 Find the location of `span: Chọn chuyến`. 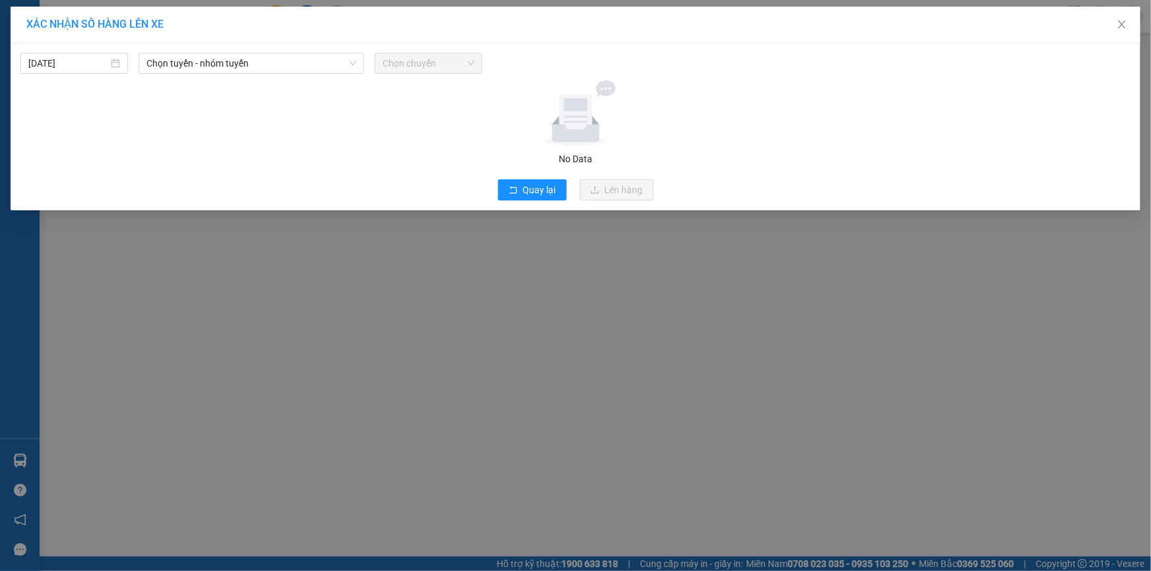

span: Chọn chuyến is located at coordinates (428, 63).